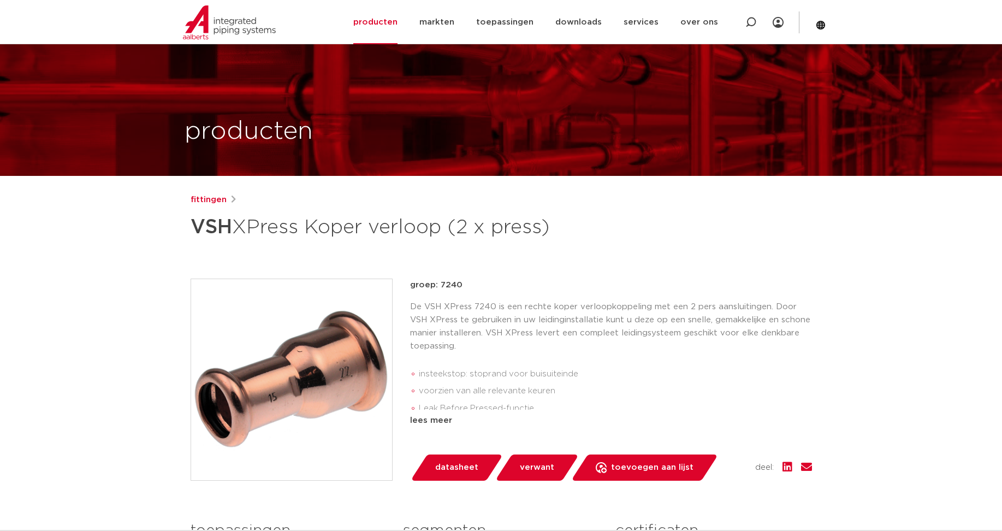 This screenshot has height=531, width=1002. Describe the element at coordinates (615, 409) in the screenshot. I see `li: Leak Before Pressed-functie` at that location.